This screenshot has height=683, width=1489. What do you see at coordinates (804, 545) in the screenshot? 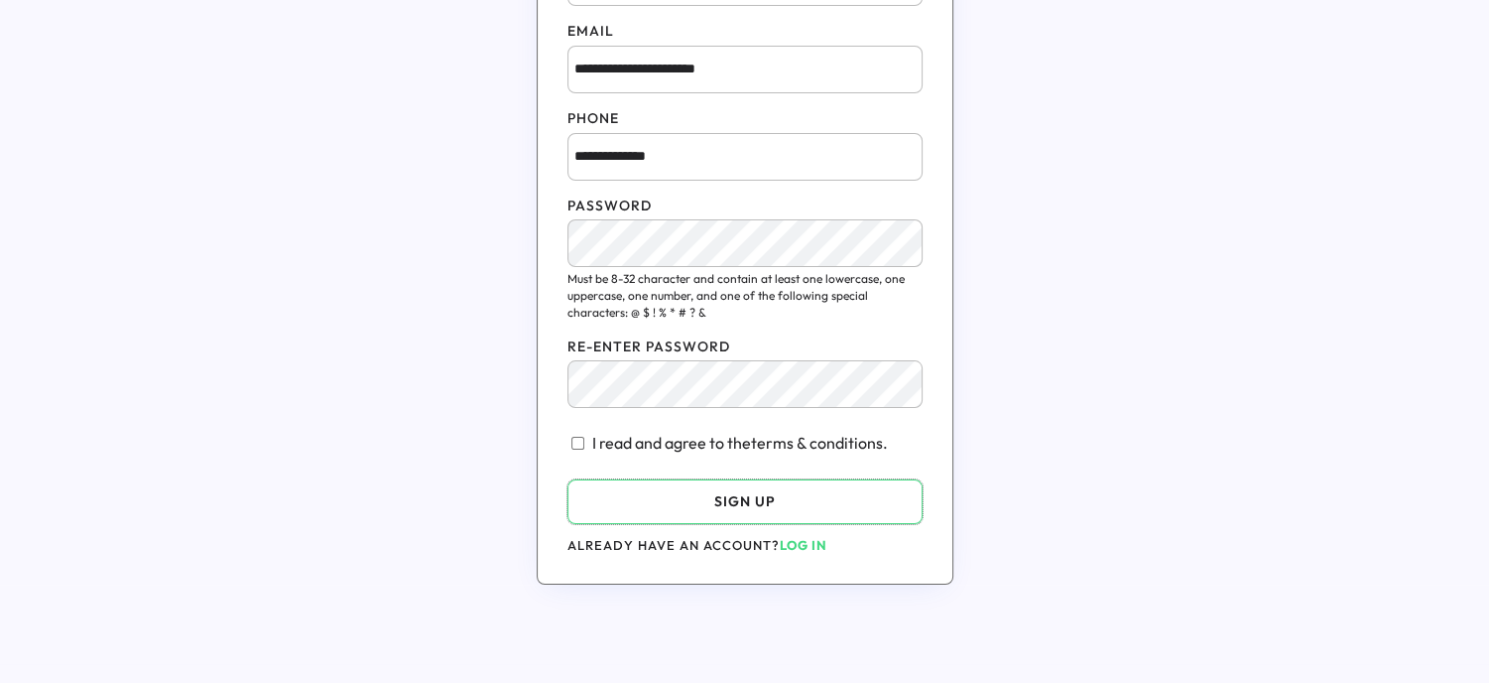
I see `strong: LOG IN` at bounding box center [804, 545].